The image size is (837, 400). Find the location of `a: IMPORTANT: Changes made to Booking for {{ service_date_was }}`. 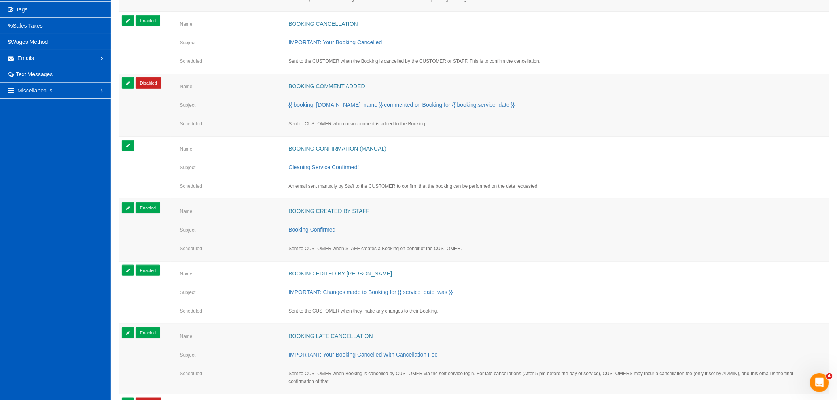

a: IMPORTANT: Changes made to Booking for {{ service_date_was }} is located at coordinates (370, 292).